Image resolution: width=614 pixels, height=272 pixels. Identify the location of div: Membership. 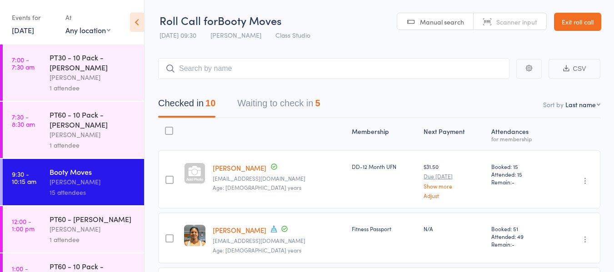
(384, 134).